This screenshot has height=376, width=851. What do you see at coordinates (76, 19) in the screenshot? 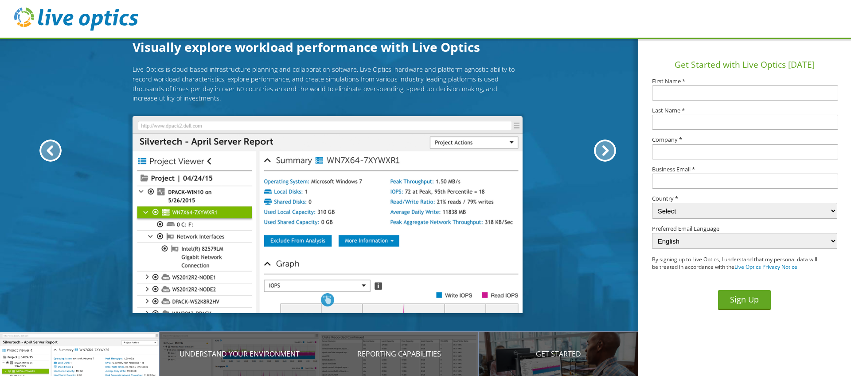
I see `img: live_optics_svg.svg` at bounding box center [76, 19].